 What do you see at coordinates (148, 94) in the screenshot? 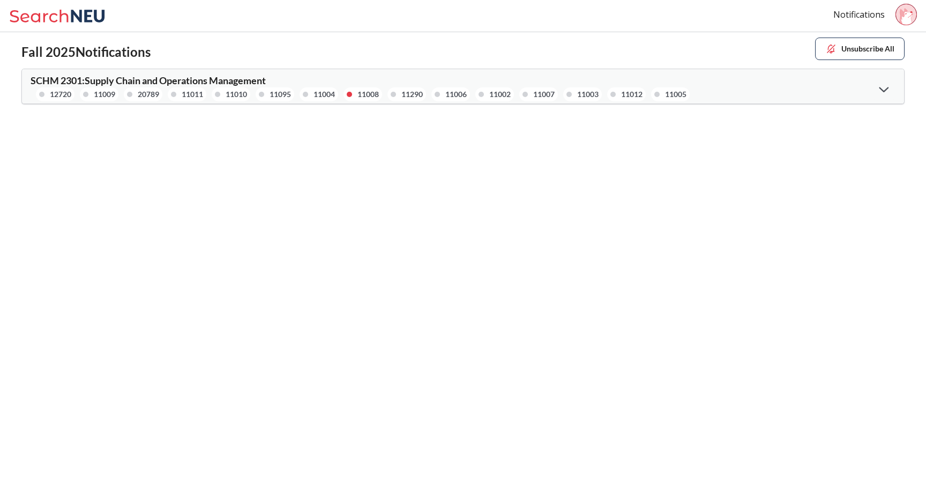
I see `div: 20789` at bounding box center [148, 94].